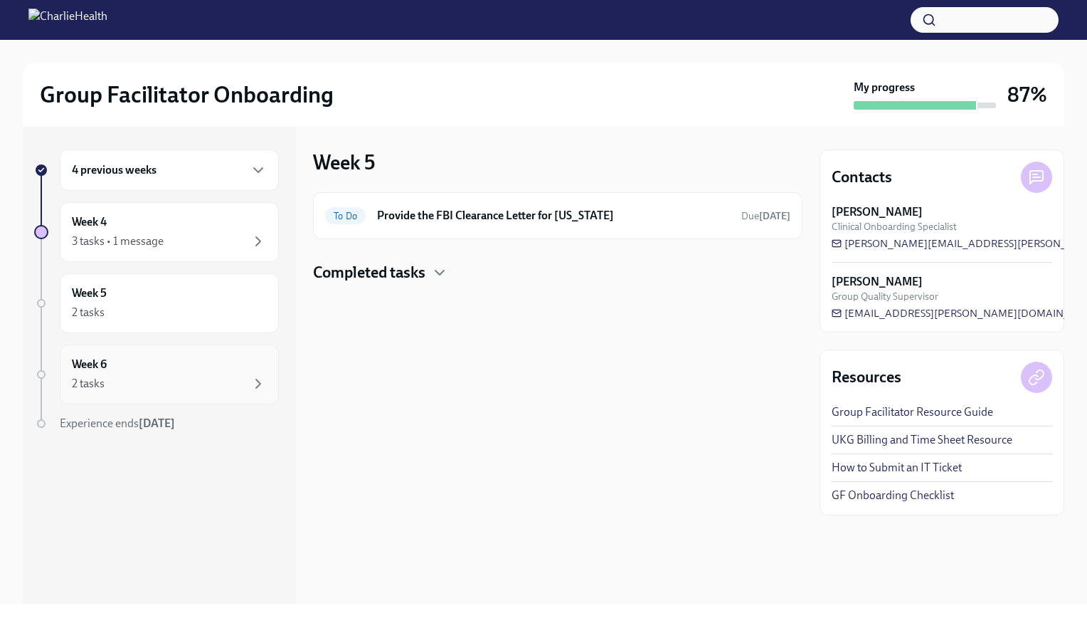 The height and width of the screenshot is (618, 1087). I want to click on h6: Week 5, so click(89, 293).